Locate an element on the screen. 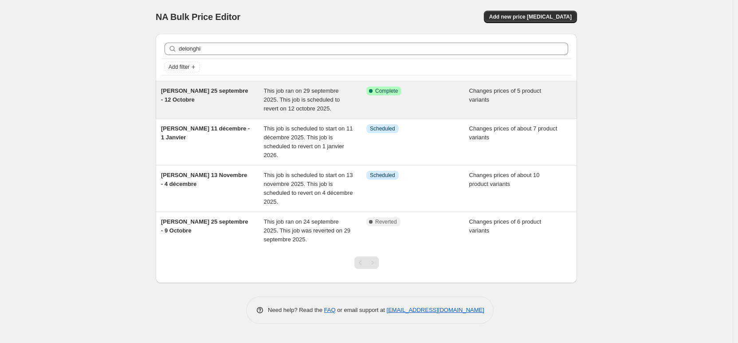 This screenshot has width=738, height=343. span: Add filter is located at coordinates (179, 67).